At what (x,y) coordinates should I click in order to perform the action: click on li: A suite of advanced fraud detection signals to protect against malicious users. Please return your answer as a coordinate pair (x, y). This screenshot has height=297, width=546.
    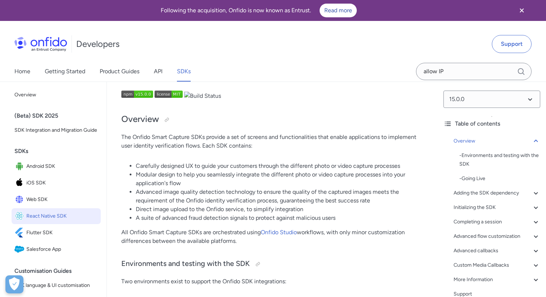
    Looking at the image, I should click on (279, 218).